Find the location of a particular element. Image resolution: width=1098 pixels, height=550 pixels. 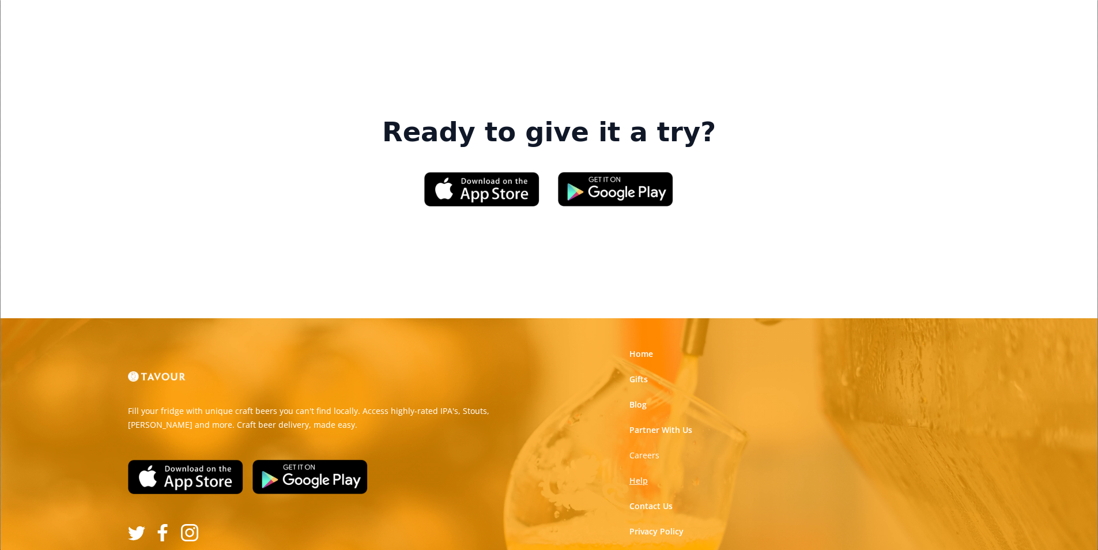

a: Careers is located at coordinates (644, 455).